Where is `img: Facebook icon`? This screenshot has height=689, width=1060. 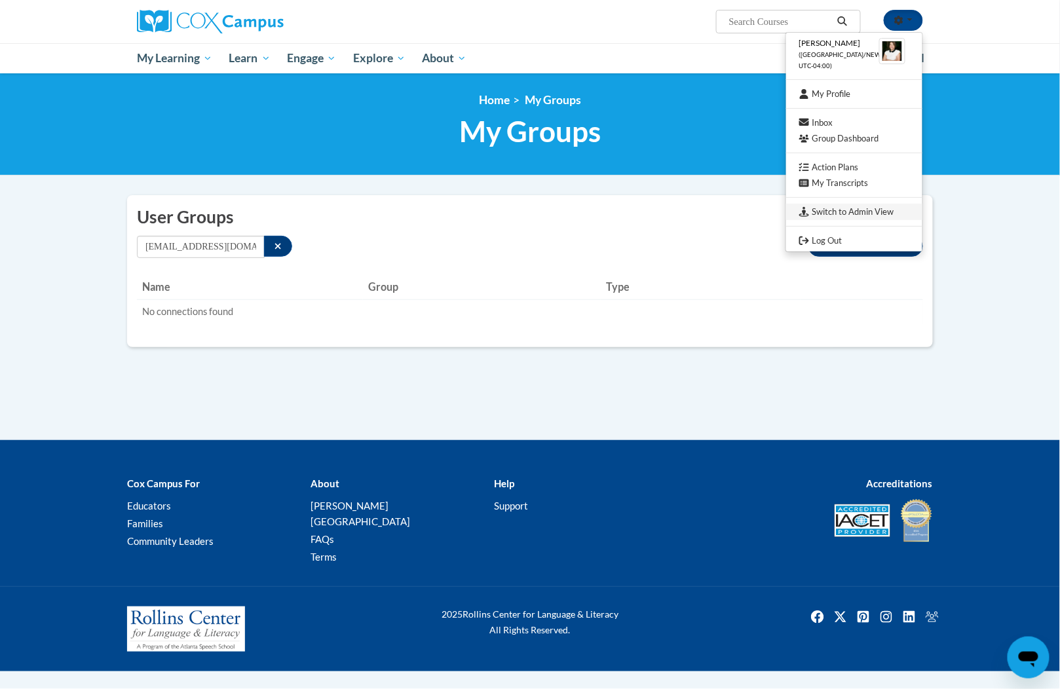
img: Facebook icon is located at coordinates (818, 617).